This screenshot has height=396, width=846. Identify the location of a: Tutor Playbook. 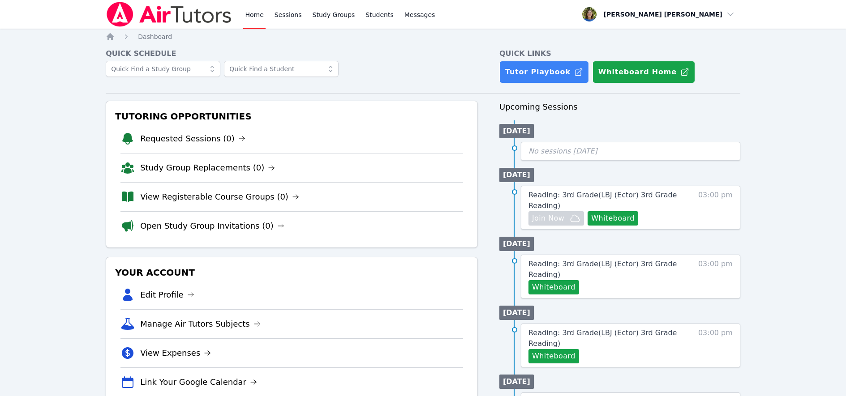
(544, 72).